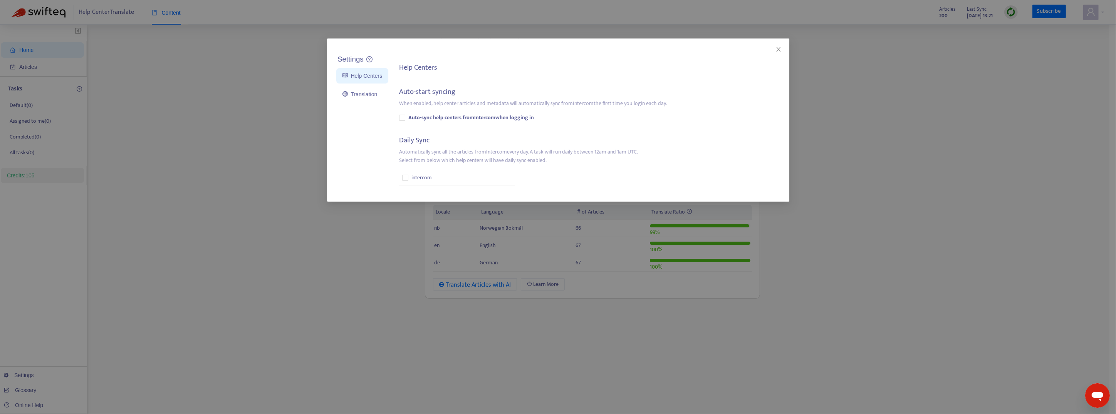 The height and width of the screenshot is (414, 1116). What do you see at coordinates (362, 76) in the screenshot?
I see `a: Help Centers` at bounding box center [362, 76].